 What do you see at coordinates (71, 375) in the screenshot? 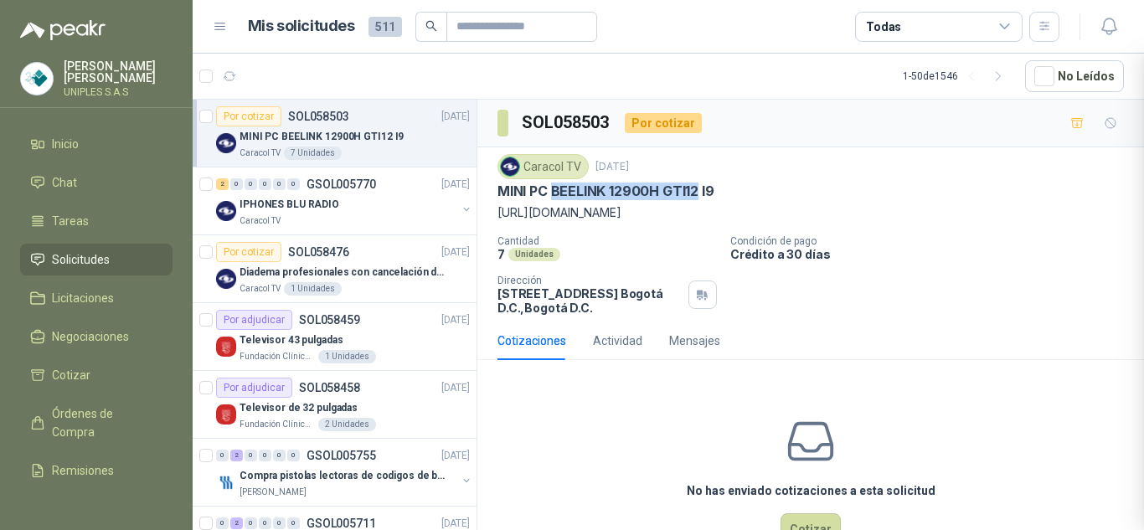
I see `span: Cotizar` at bounding box center [71, 375].